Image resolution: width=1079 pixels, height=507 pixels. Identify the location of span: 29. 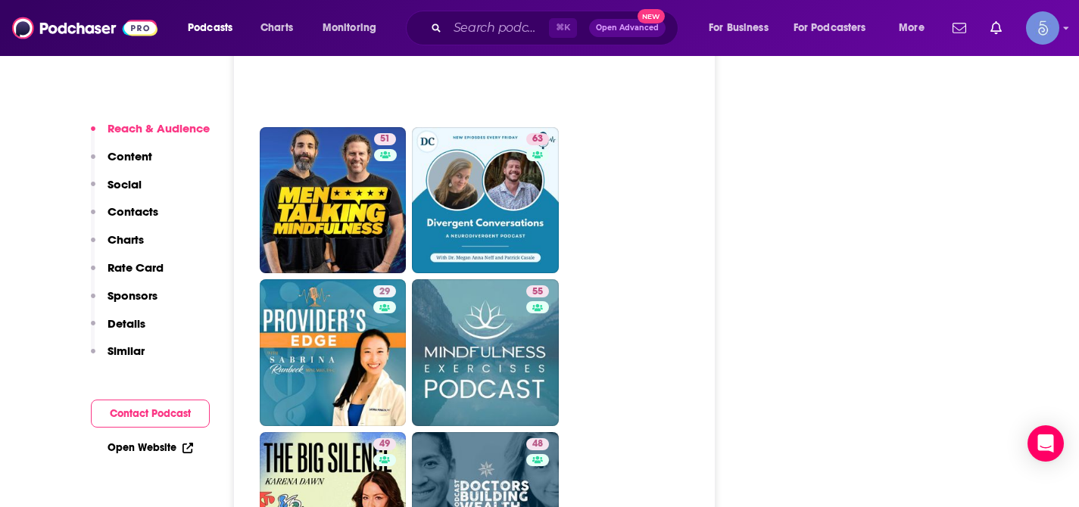
(385, 292).